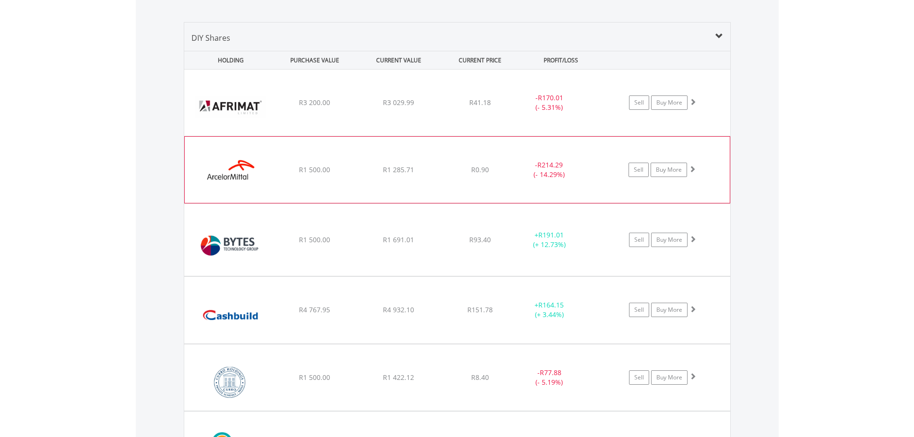 The width and height of the screenshot is (914, 437). I want to click on span: R4 767.95, so click(314, 309).